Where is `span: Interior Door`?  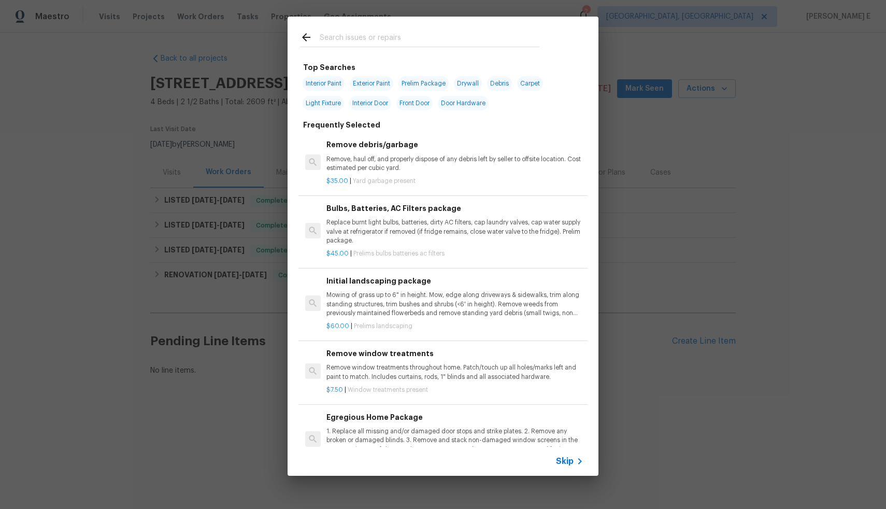 span: Interior Door is located at coordinates (370, 103).